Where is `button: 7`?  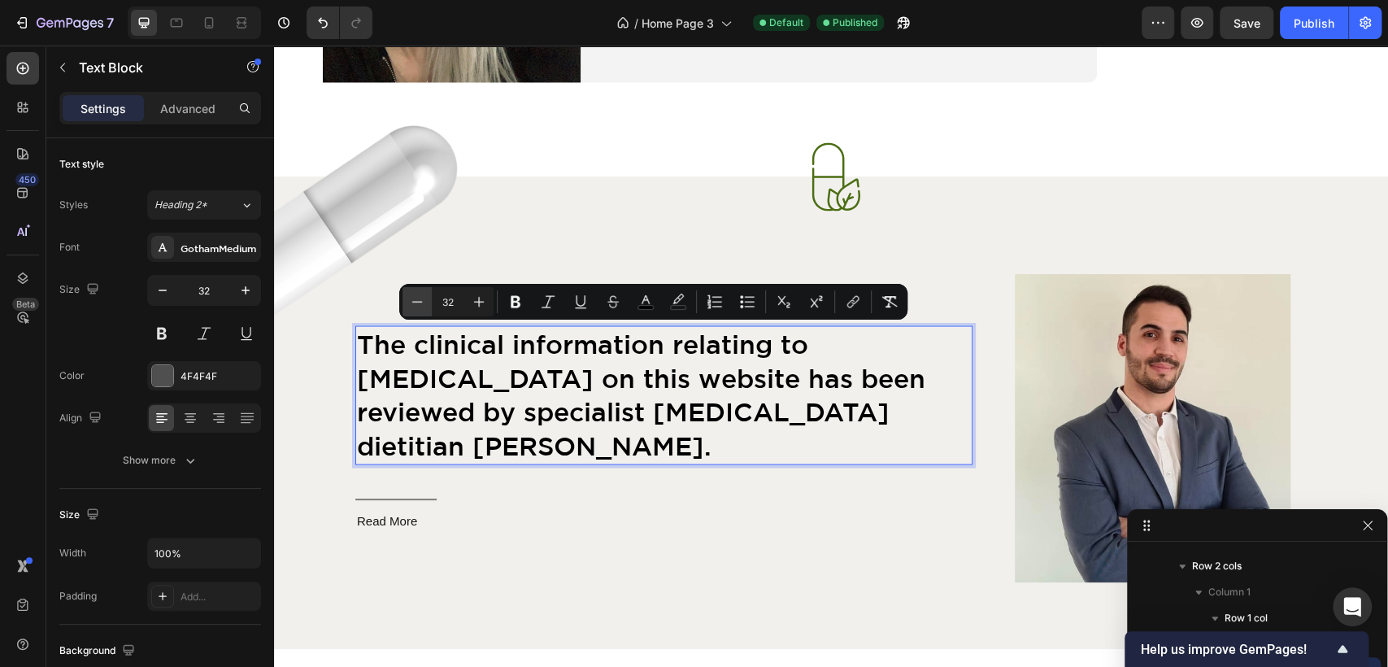
button: 7 is located at coordinates (63, 23).